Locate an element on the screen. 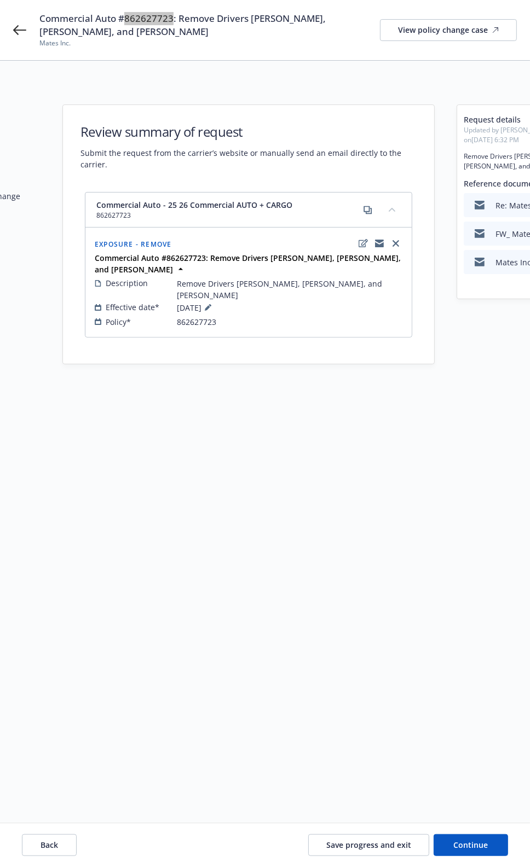 This screenshot has height=867, width=530. span: copy is located at coordinates (368, 210).